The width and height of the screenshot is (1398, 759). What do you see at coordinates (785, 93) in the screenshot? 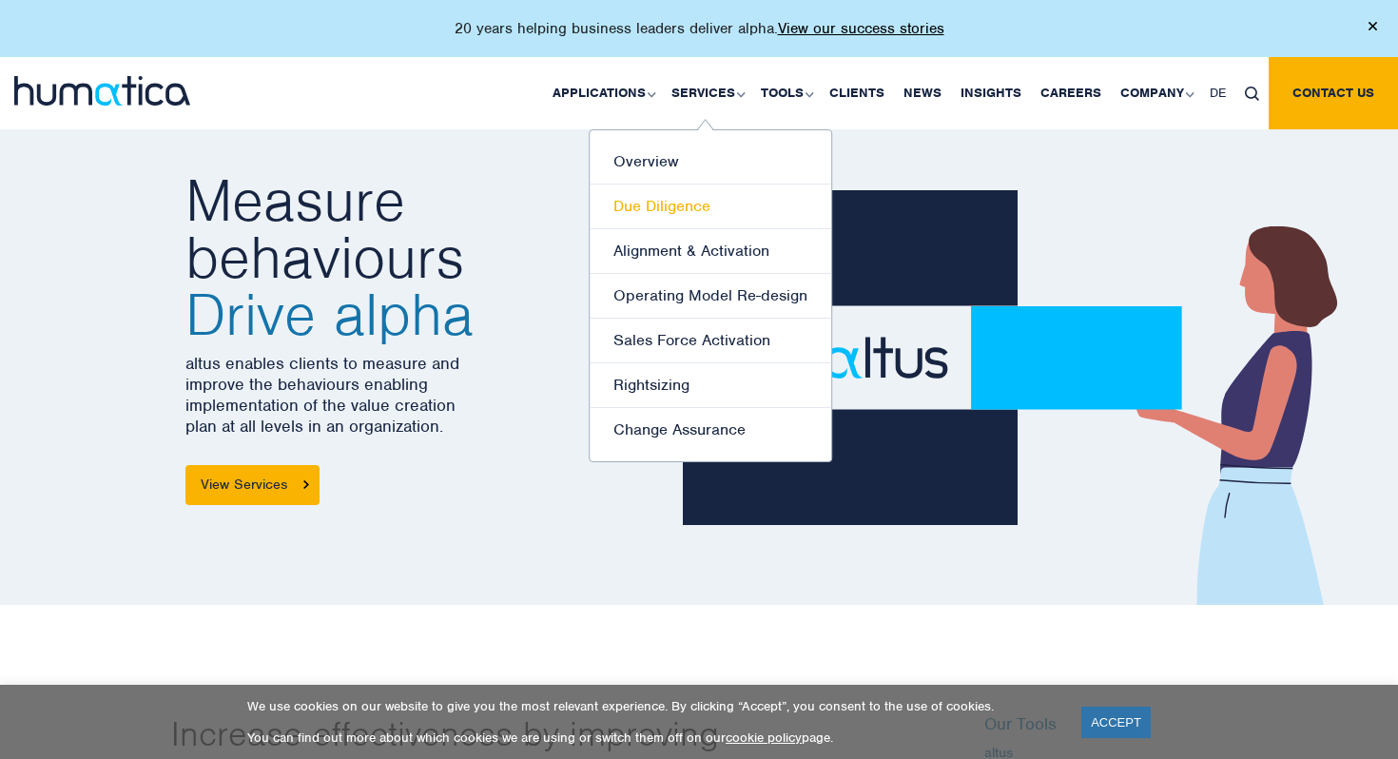
I see `a: Tools` at bounding box center [785, 93].